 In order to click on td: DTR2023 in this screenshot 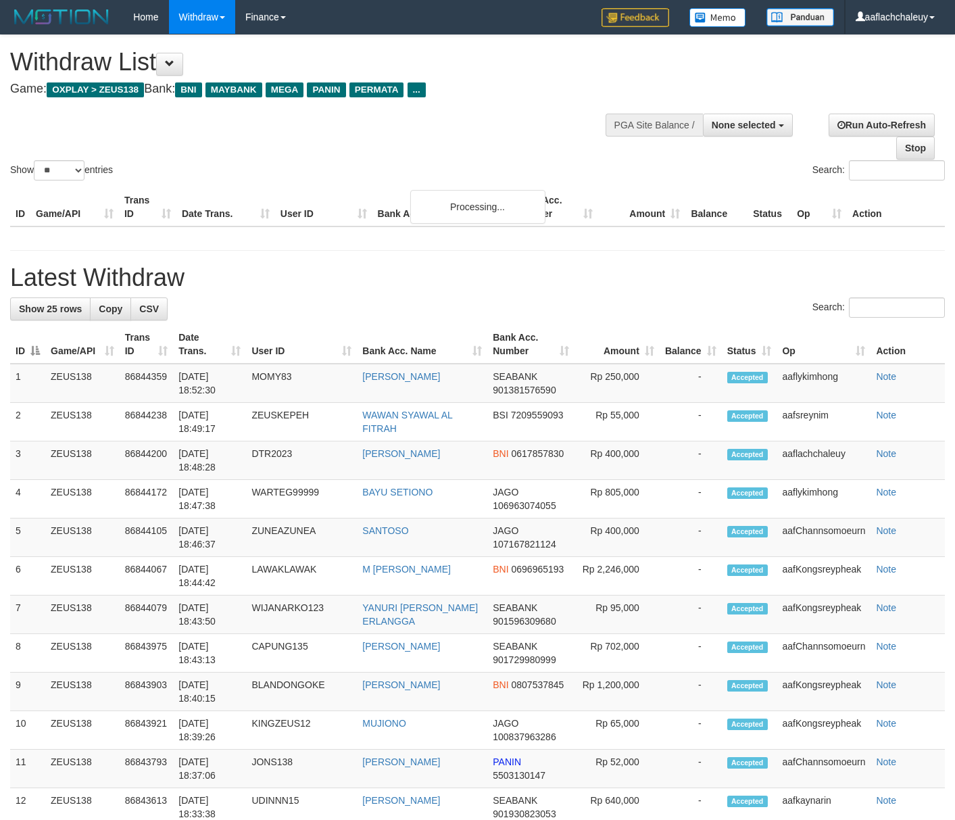, I will do `click(301, 460)`.